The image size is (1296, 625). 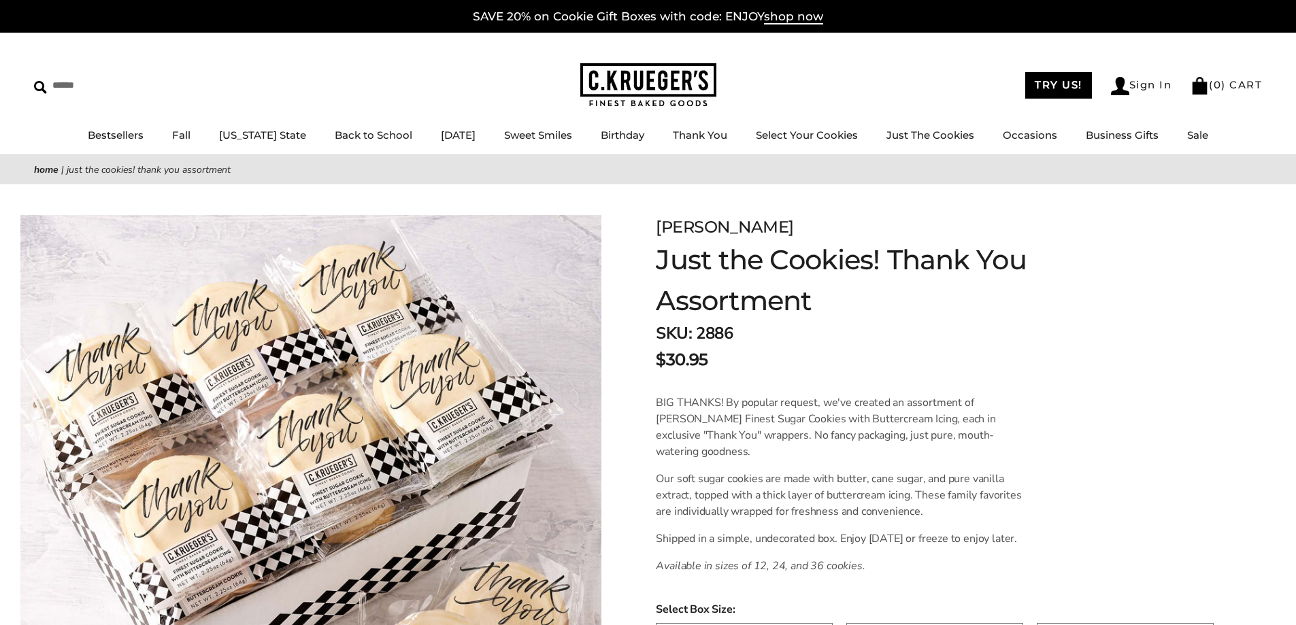 I want to click on nav: breadcrumbs, so click(x=647, y=169).